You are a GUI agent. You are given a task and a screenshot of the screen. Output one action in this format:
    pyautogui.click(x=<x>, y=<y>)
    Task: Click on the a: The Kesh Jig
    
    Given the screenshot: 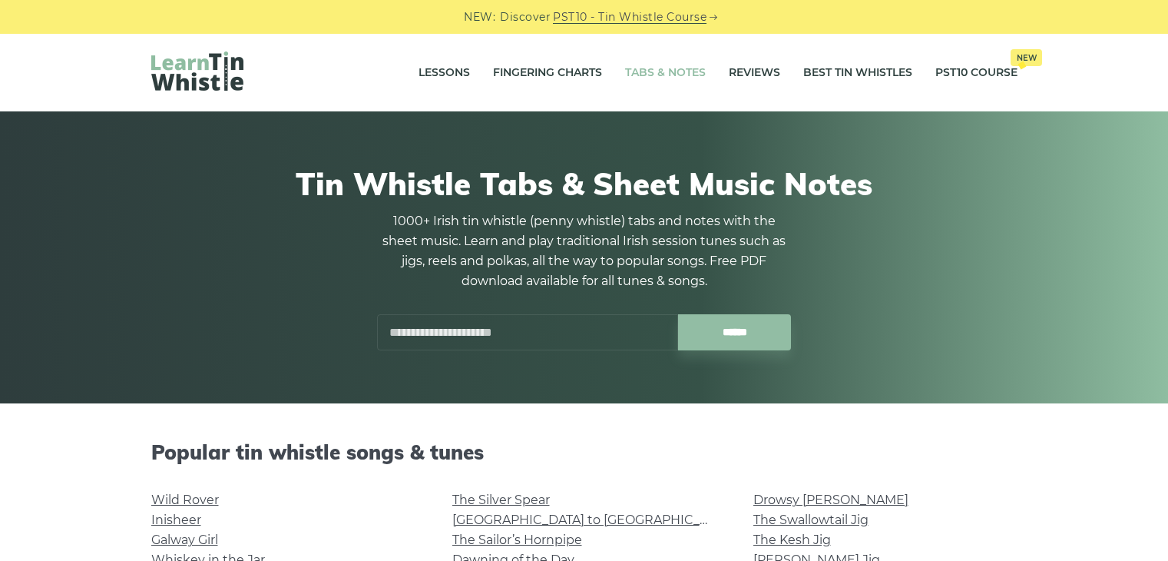 What is the action you would take?
    pyautogui.click(x=792, y=539)
    